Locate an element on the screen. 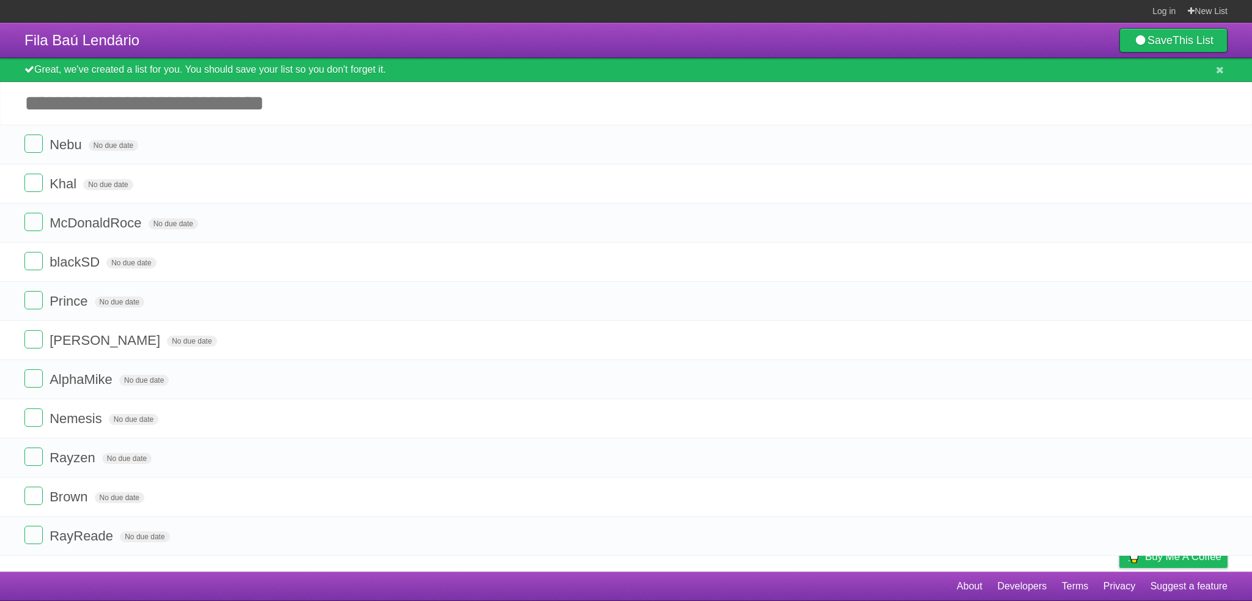  span: Prince is located at coordinates (70, 301).